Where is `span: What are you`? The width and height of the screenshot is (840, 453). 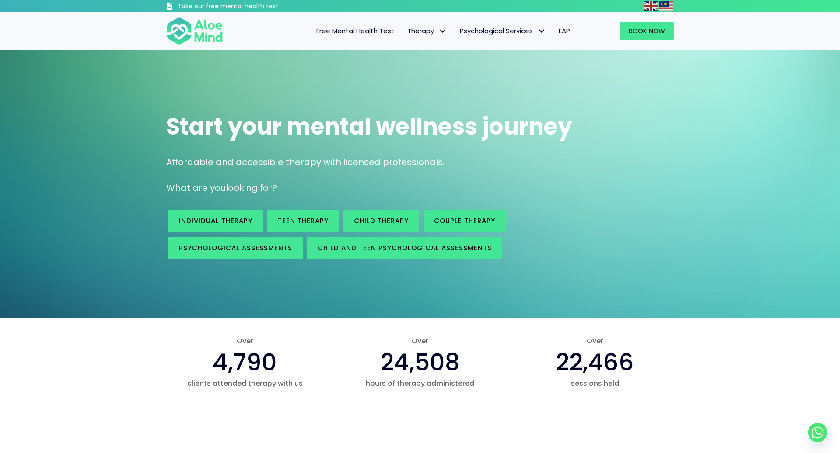 span: What are you is located at coordinates (196, 188).